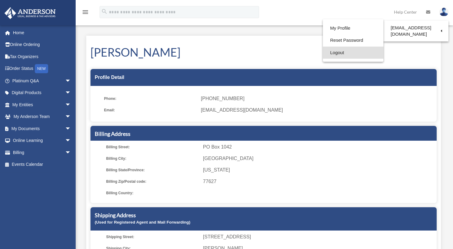  I want to click on a: My Entitiesarrow_drop_down, so click(42, 105).